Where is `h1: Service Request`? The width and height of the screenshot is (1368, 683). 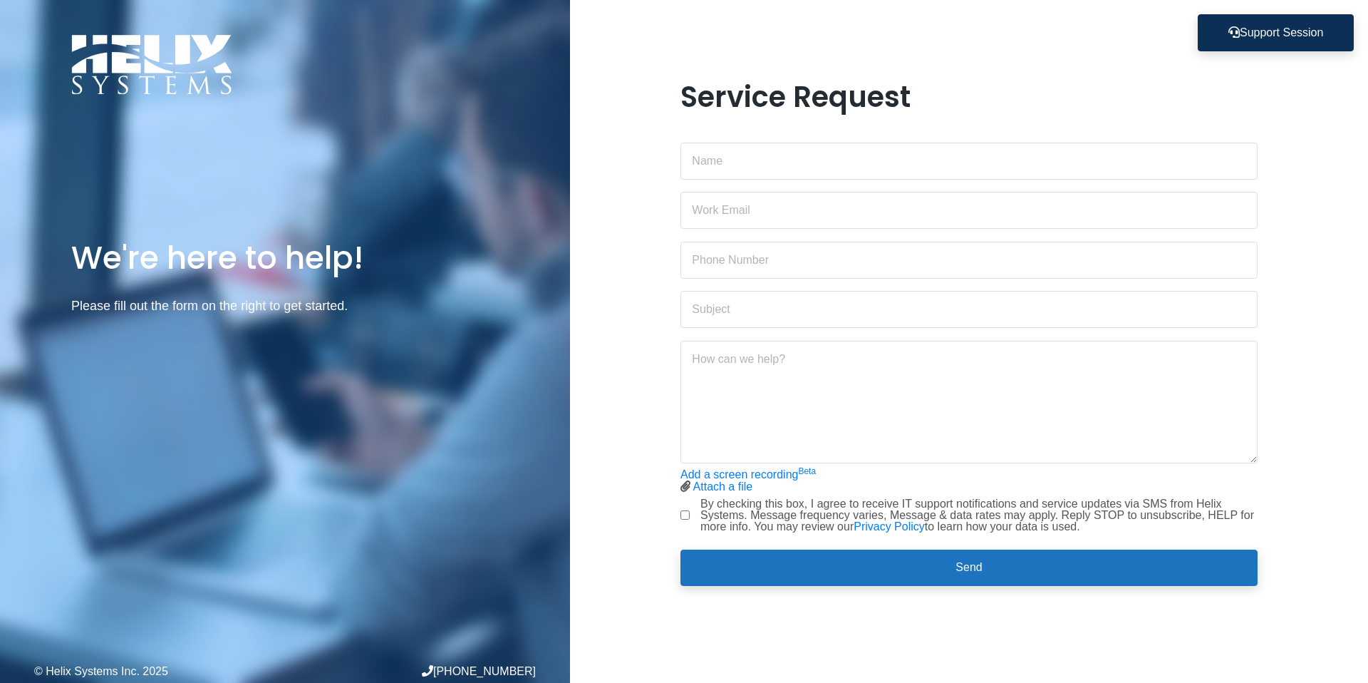
h1: Service Request is located at coordinates (969, 97).